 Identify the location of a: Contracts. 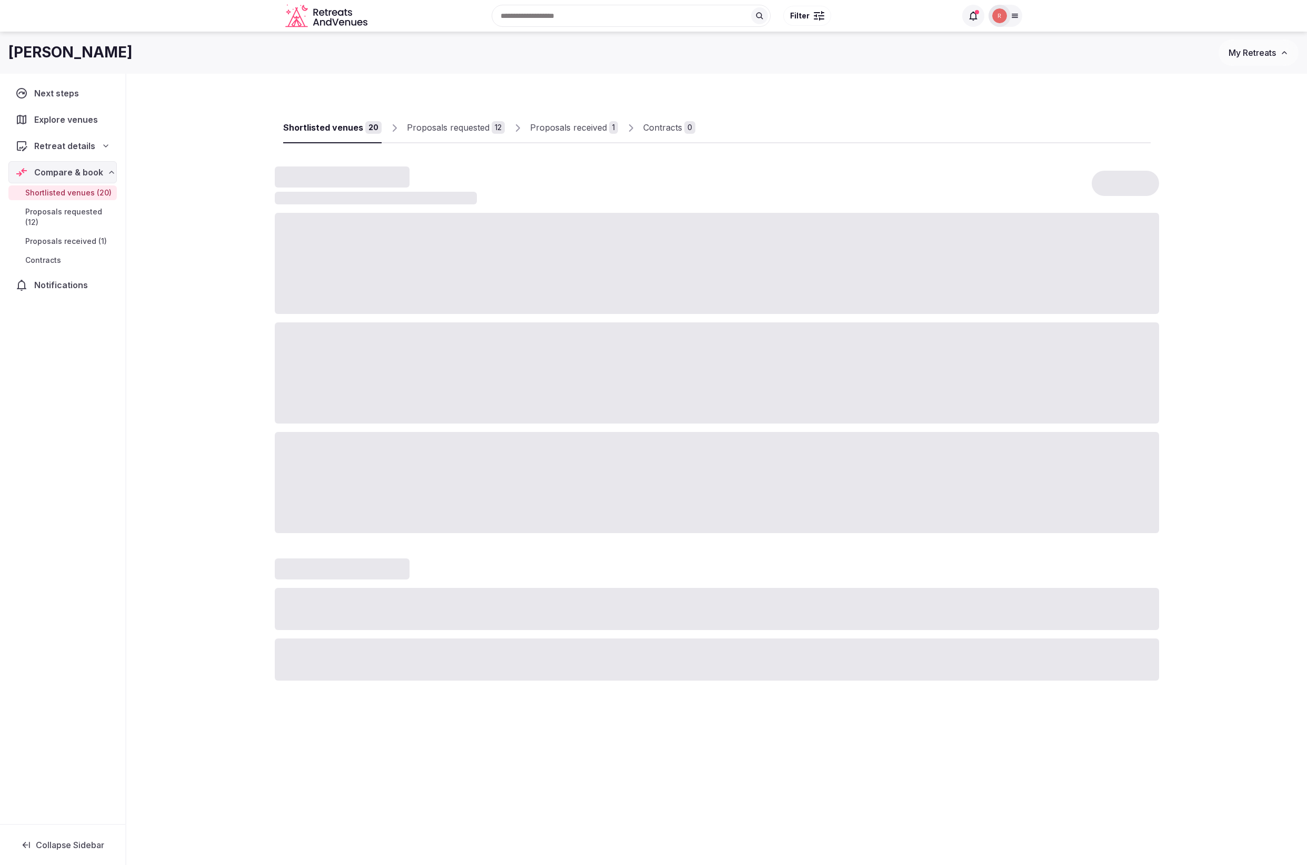
(63, 260).